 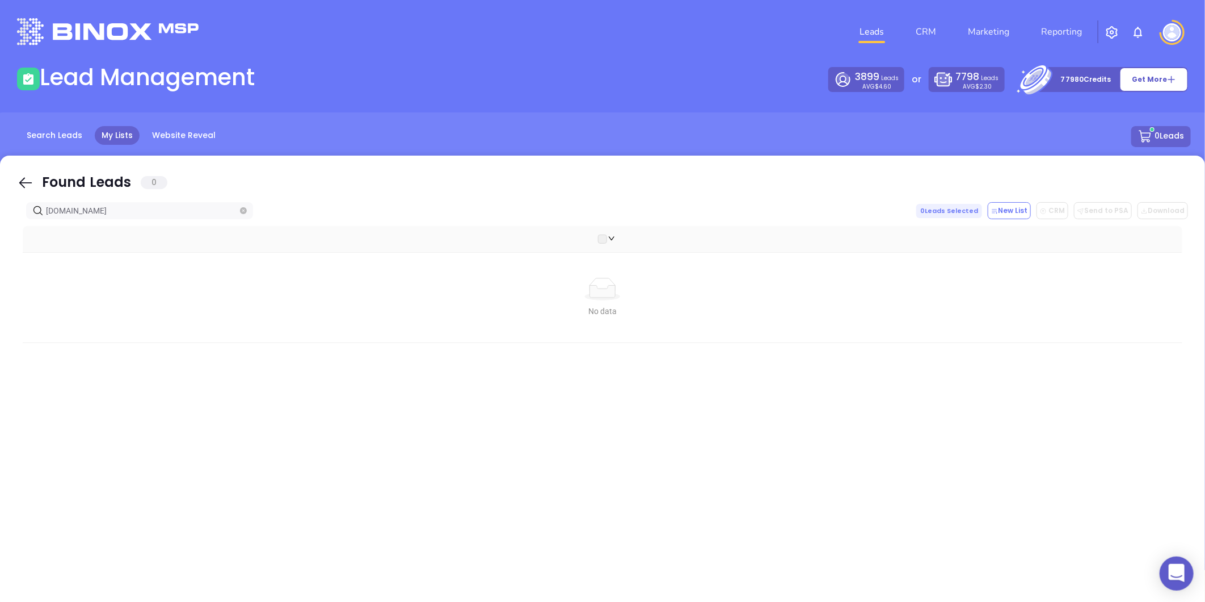 I want to click on img: logo, so click(x=108, y=31).